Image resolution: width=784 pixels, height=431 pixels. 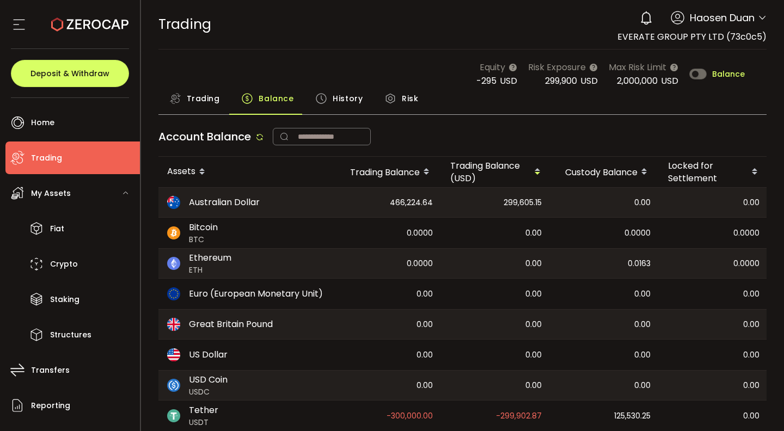 What do you see at coordinates (637, 67) in the screenshot?
I see `span: Max Risk Limit` at bounding box center [637, 67].